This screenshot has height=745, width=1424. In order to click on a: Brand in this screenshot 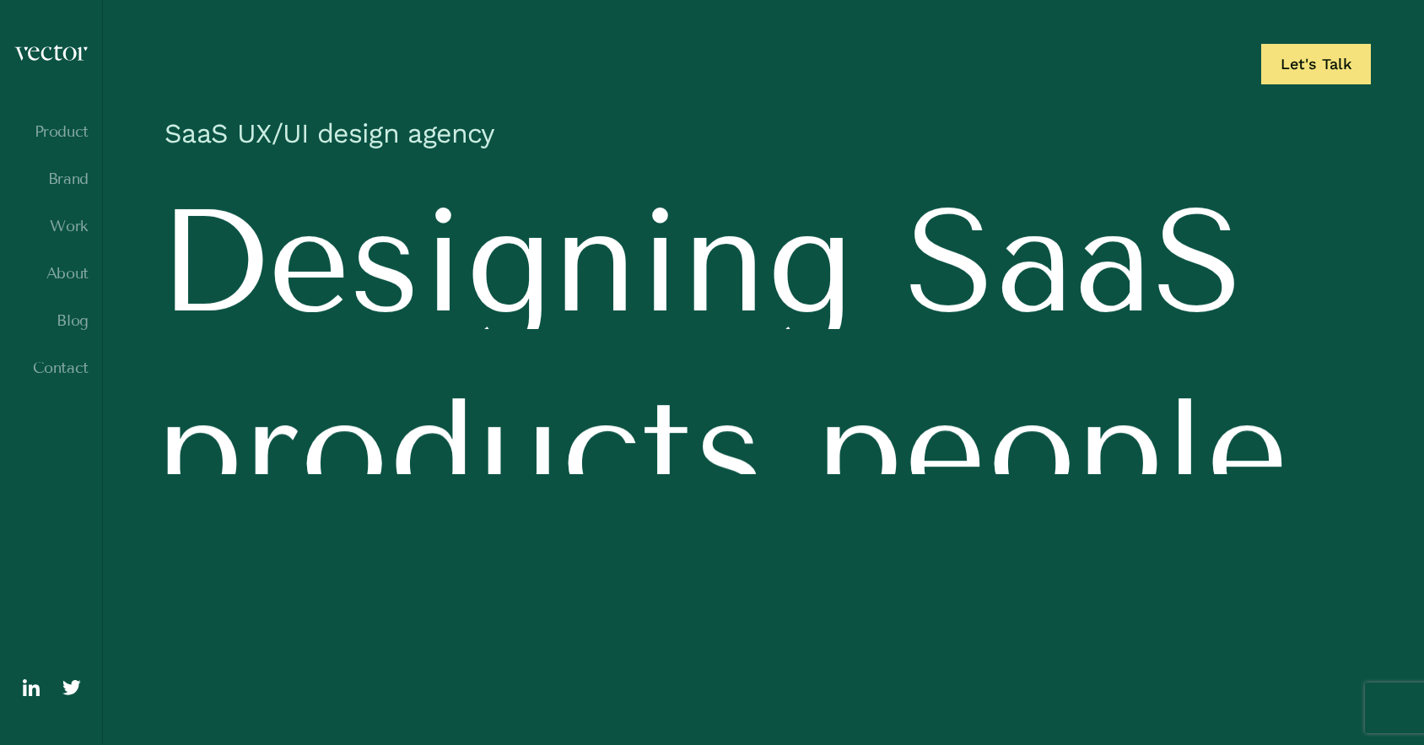, I will do `click(51, 179)`.